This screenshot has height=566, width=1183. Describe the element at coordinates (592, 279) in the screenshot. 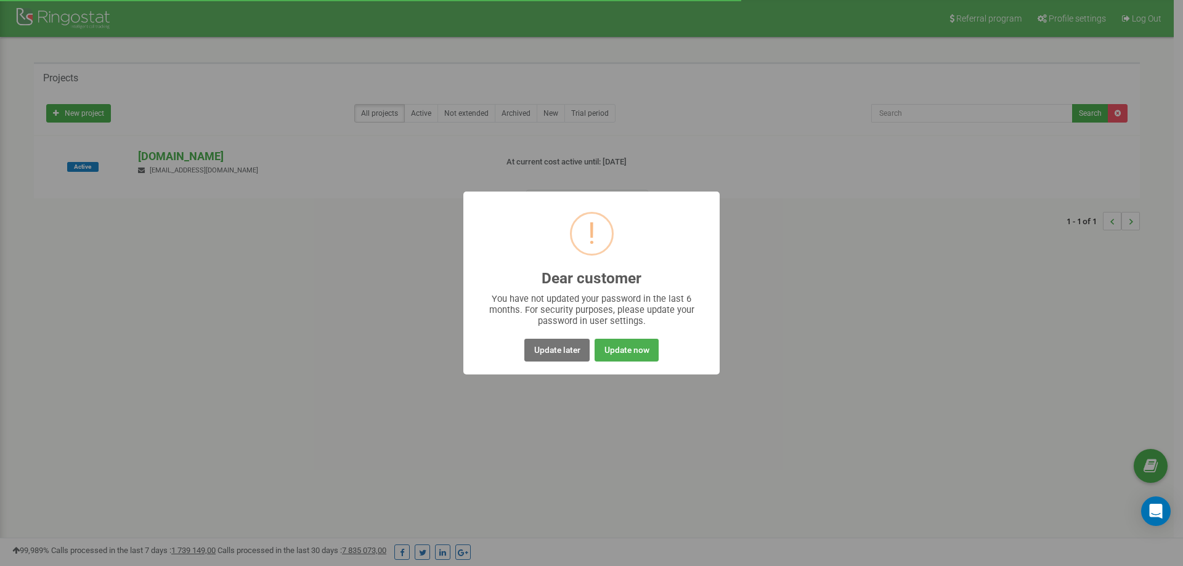

I see `h2: Dear customer` at that location.